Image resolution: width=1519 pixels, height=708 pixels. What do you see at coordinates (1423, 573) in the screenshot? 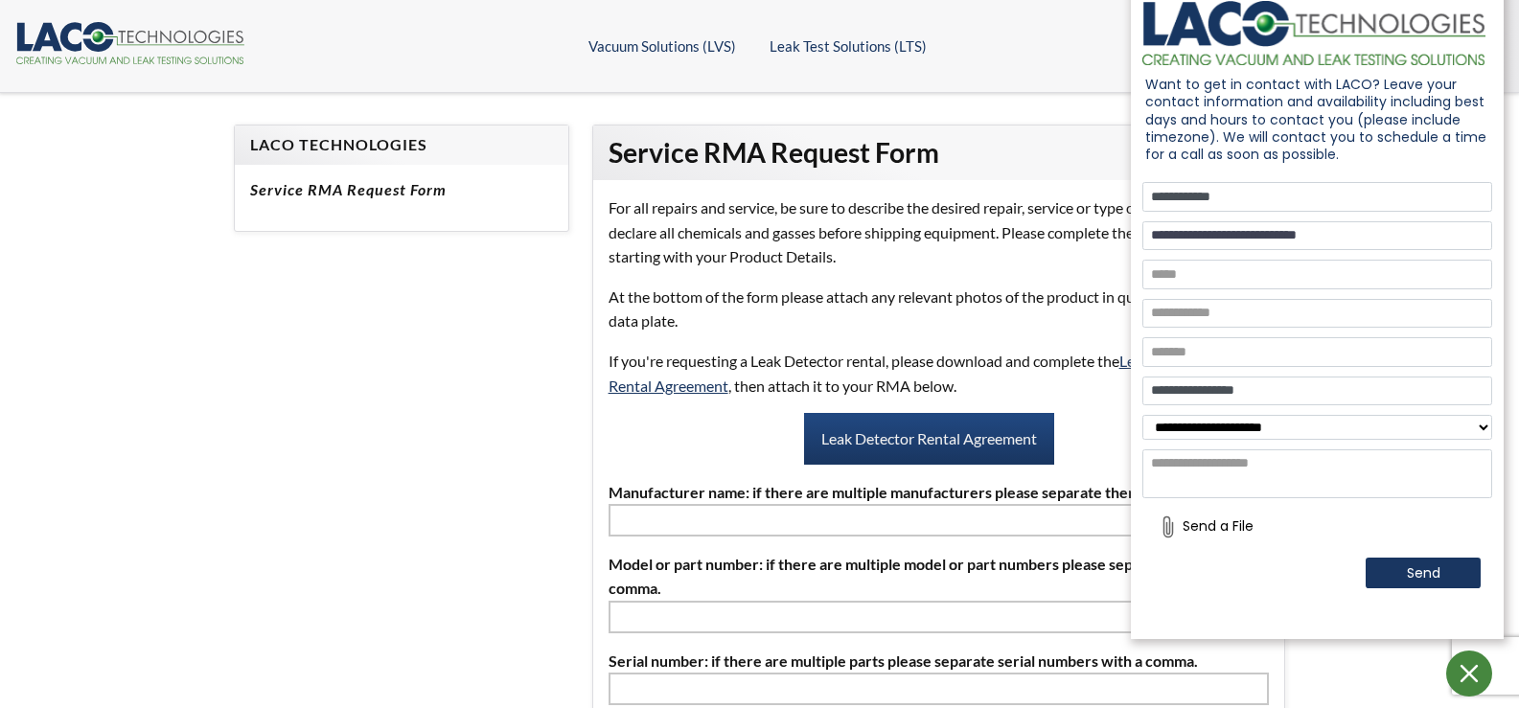
I see `button: Send` at bounding box center [1423, 573].